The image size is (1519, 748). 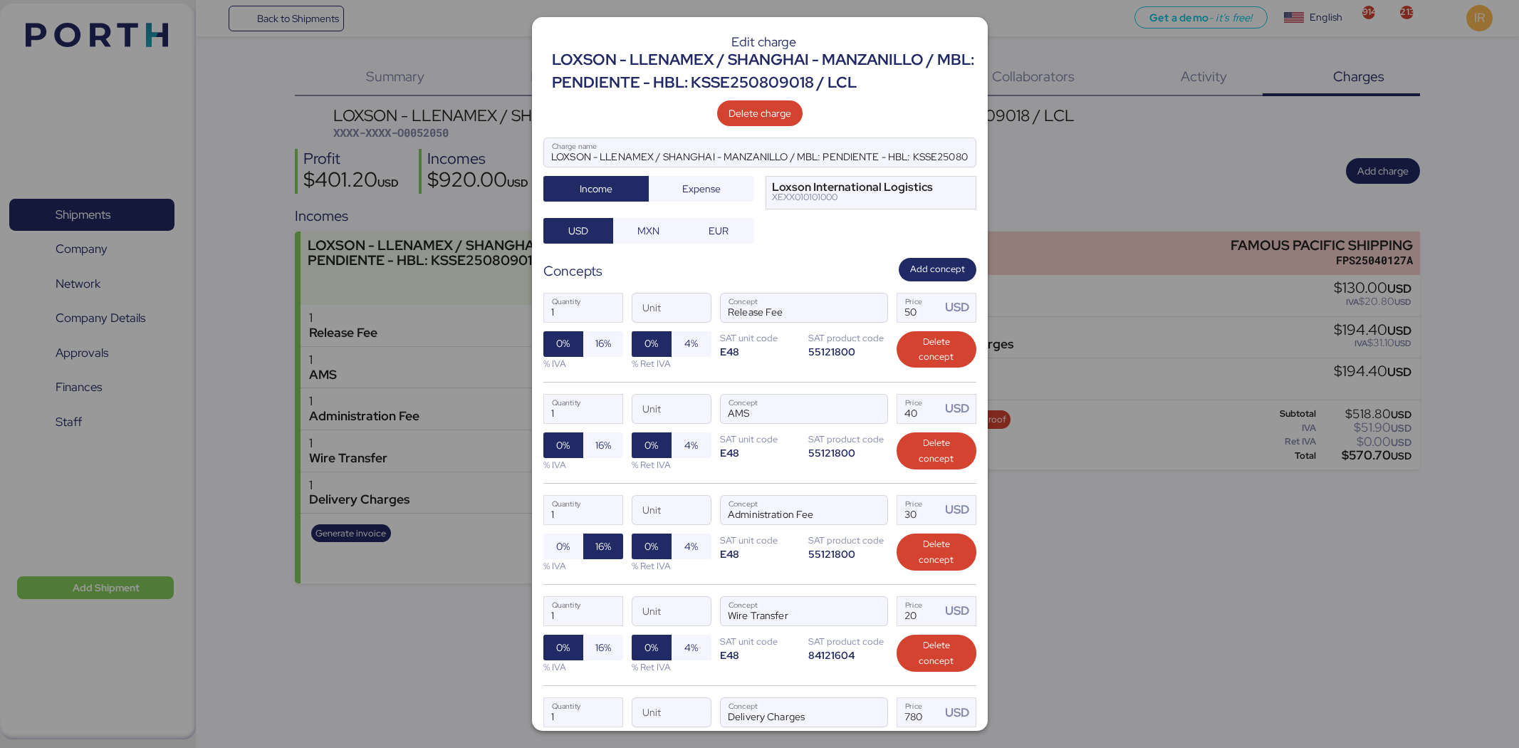 What do you see at coordinates (937, 269) in the screenshot?
I see `span: Add concept` at bounding box center [937, 269].